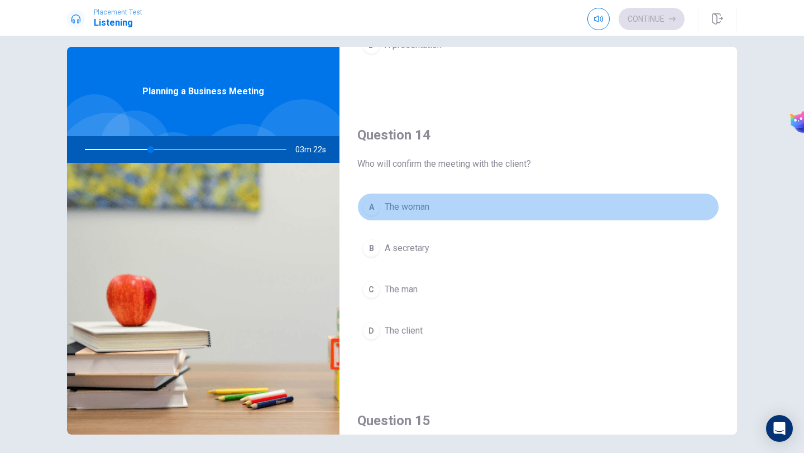 Image resolution: width=804 pixels, height=453 pixels. I want to click on span: The client, so click(404, 331).